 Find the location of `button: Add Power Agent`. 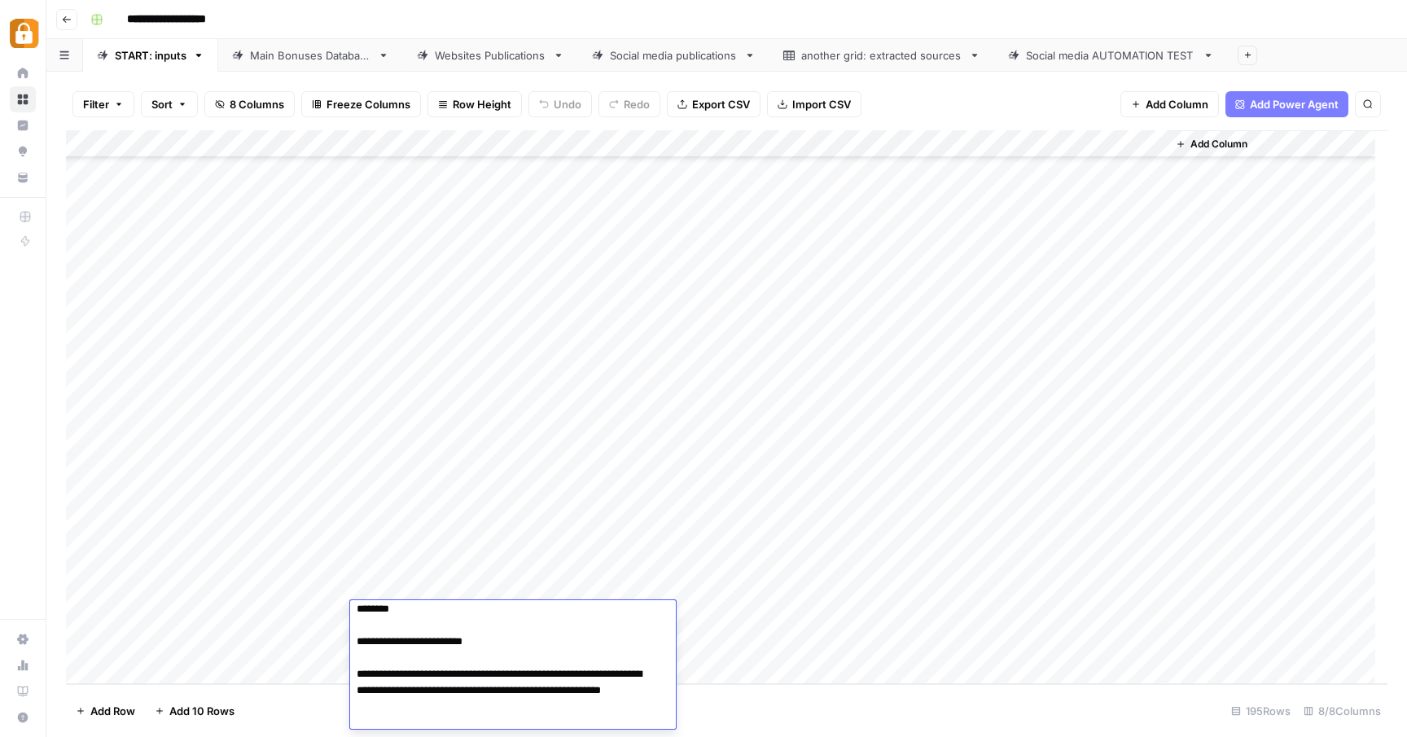

button: Add Power Agent is located at coordinates (1286, 104).